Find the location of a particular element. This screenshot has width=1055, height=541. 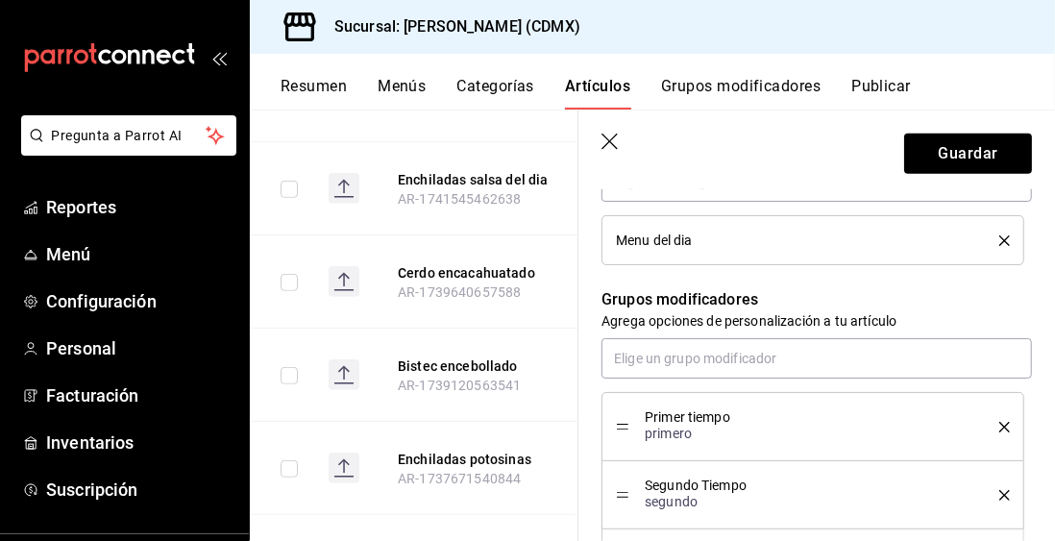

span: AR-1739120563541 is located at coordinates (459, 385).